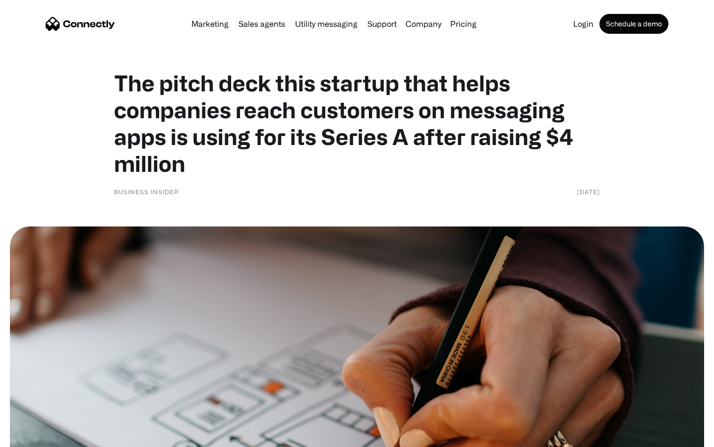  Describe the element at coordinates (382, 24) in the screenshot. I see `a: Support` at that location.